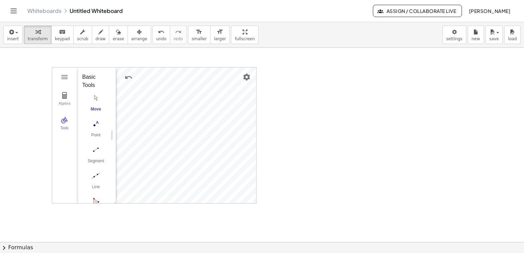  I want to click on button: save, so click(494, 35).